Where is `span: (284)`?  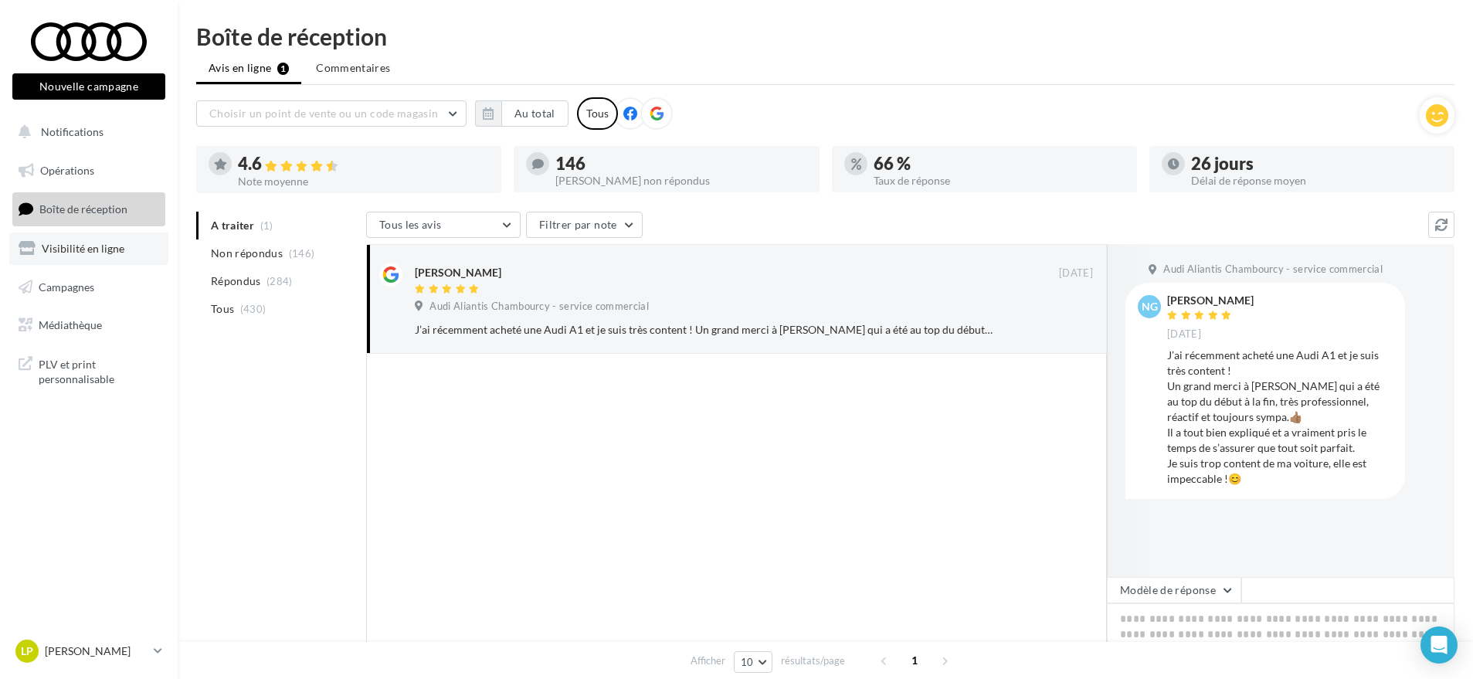
span: (284) is located at coordinates (280, 281).